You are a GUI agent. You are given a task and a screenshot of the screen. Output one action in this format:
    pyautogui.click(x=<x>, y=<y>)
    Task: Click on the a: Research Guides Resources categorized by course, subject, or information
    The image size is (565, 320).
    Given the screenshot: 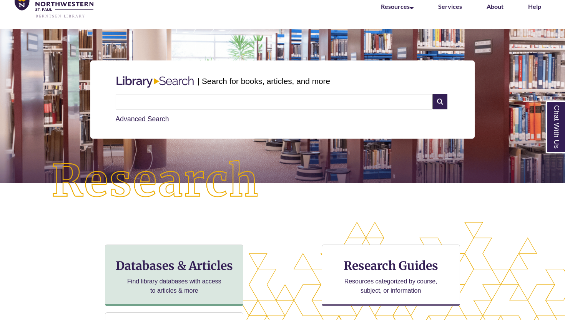 What is the action you would take?
    pyautogui.click(x=391, y=275)
    